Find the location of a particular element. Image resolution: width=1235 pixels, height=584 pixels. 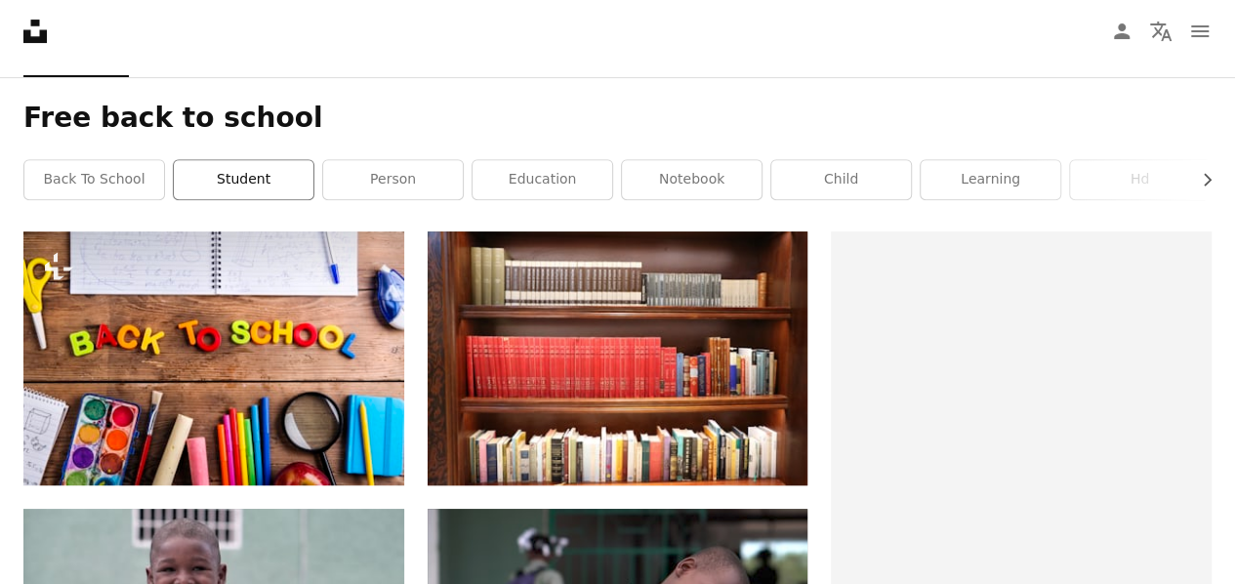

a: notebook is located at coordinates (691, 180).